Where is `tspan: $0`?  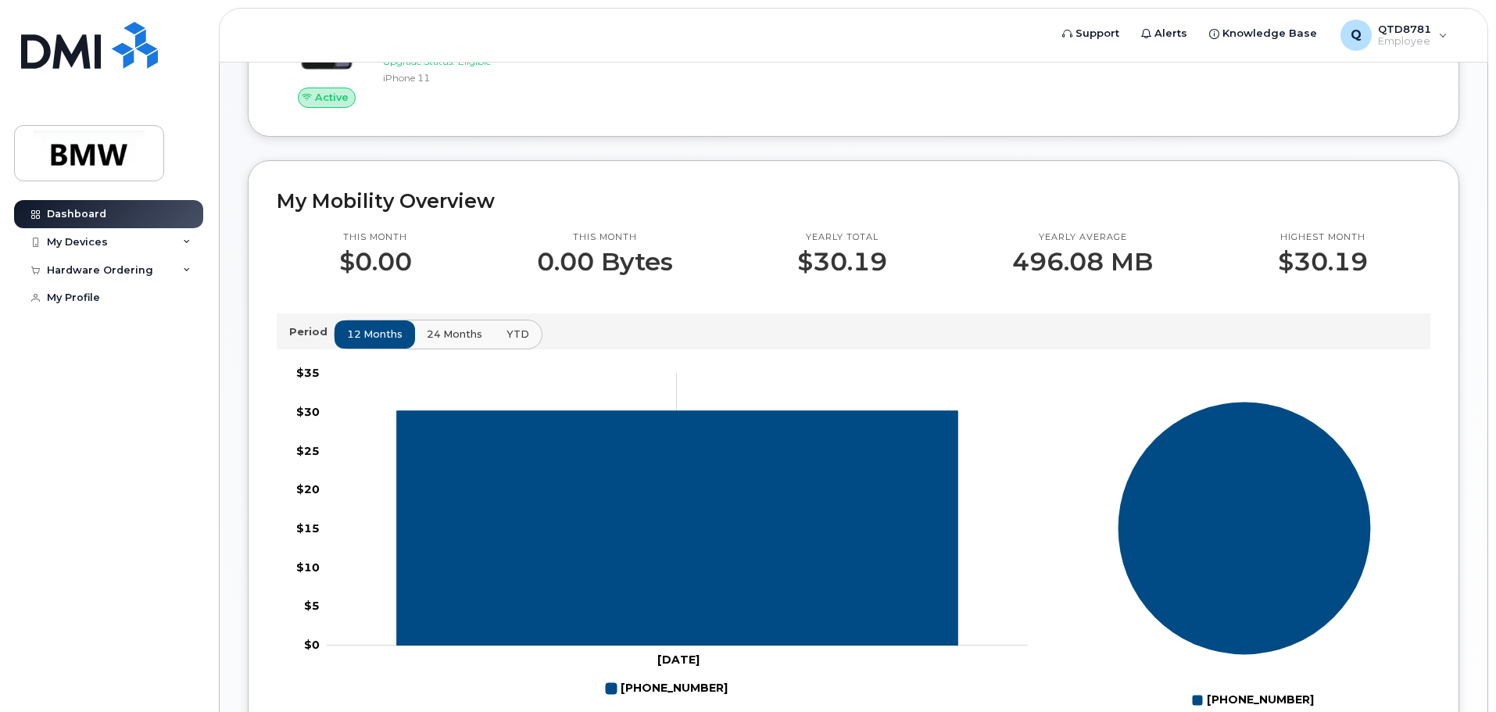 tspan: $0 is located at coordinates (312, 645).